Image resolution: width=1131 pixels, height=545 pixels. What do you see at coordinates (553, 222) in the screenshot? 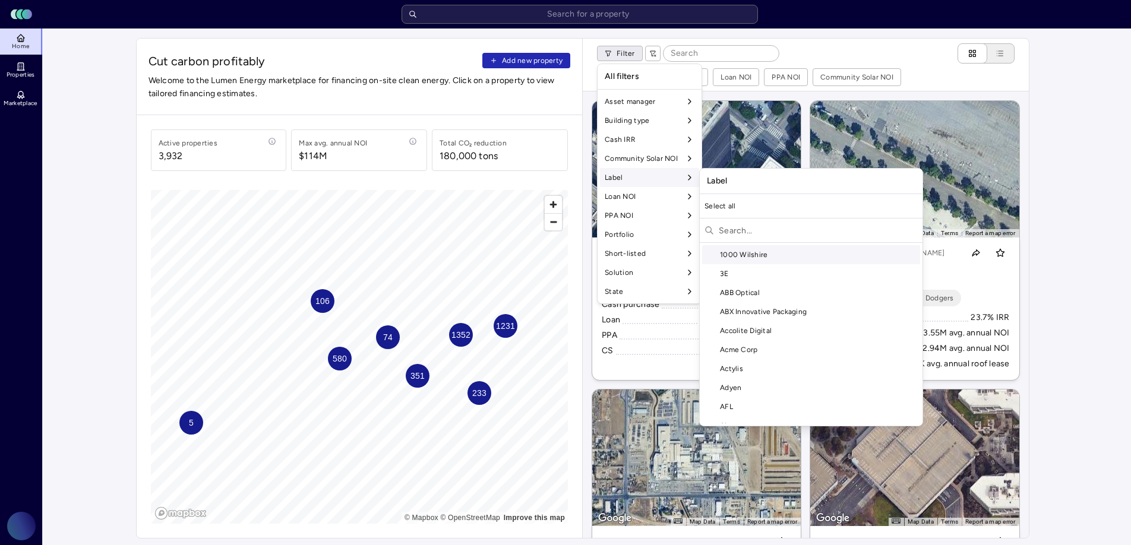
I see `button: Zoom out` at bounding box center [553, 222].